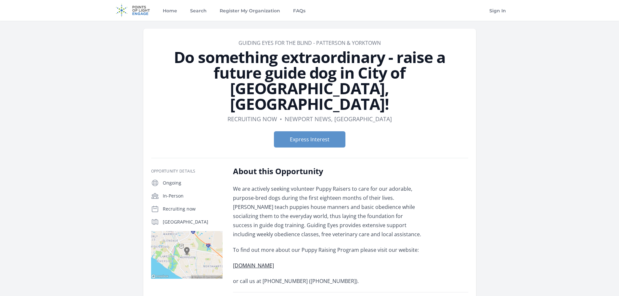  Describe the element at coordinates (310, 43) in the screenshot. I see `a: Guiding Eyes for the Blind - Patterson & Yorktown` at that location.